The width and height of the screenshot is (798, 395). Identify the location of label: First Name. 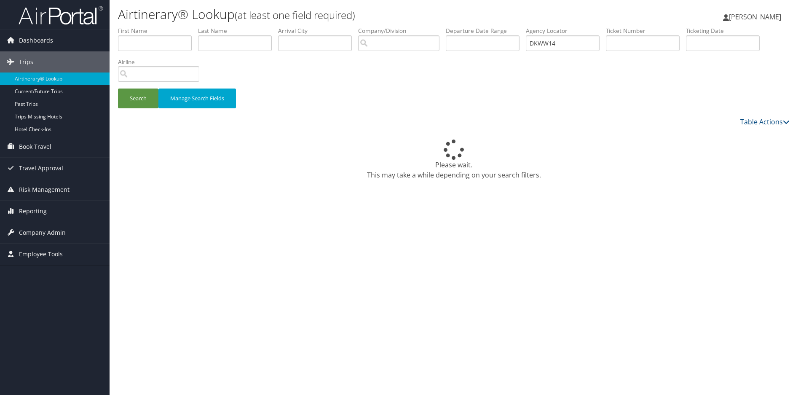
(158, 31).